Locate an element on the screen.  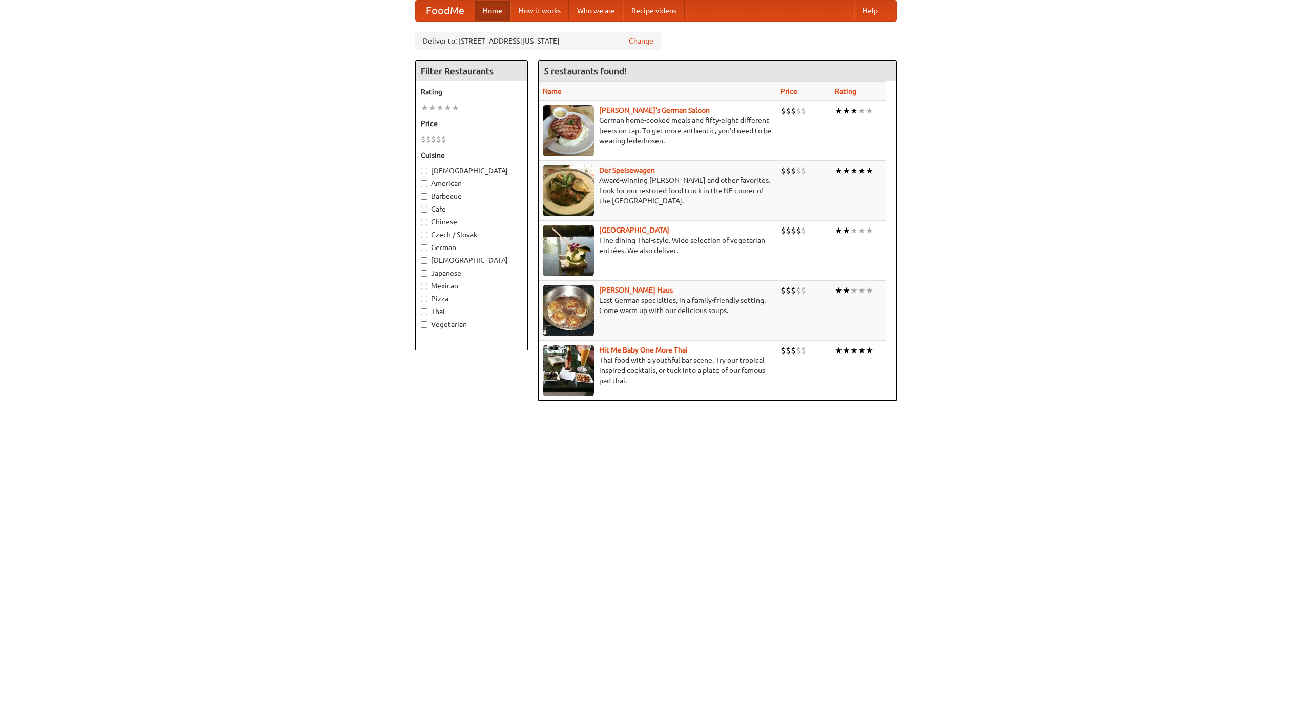
input: Pizza is located at coordinates (424, 299).